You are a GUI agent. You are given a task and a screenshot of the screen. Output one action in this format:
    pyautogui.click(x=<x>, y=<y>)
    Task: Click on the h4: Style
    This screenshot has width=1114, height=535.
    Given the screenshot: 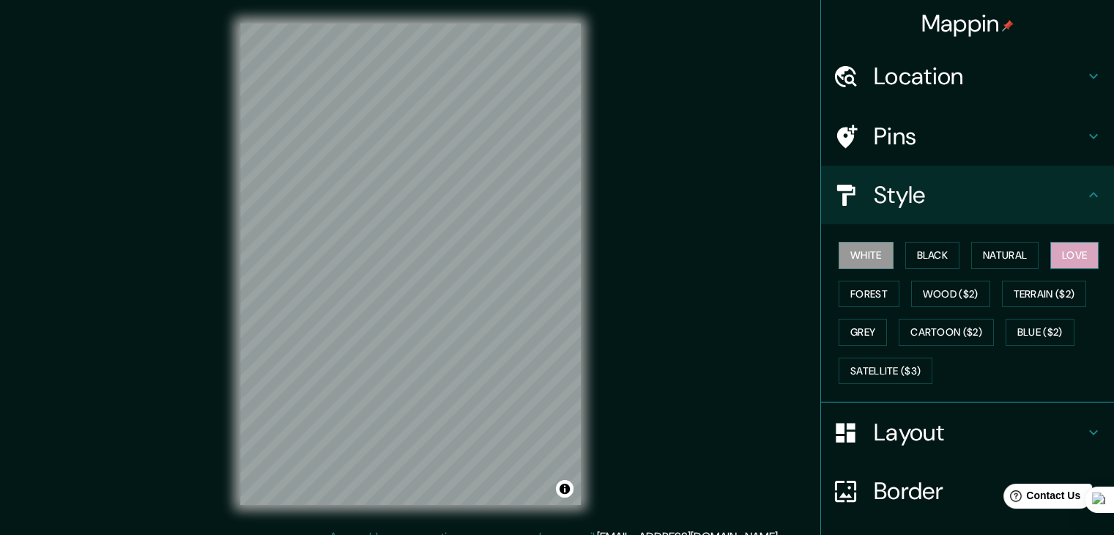 What is the action you would take?
    pyautogui.click(x=979, y=195)
    